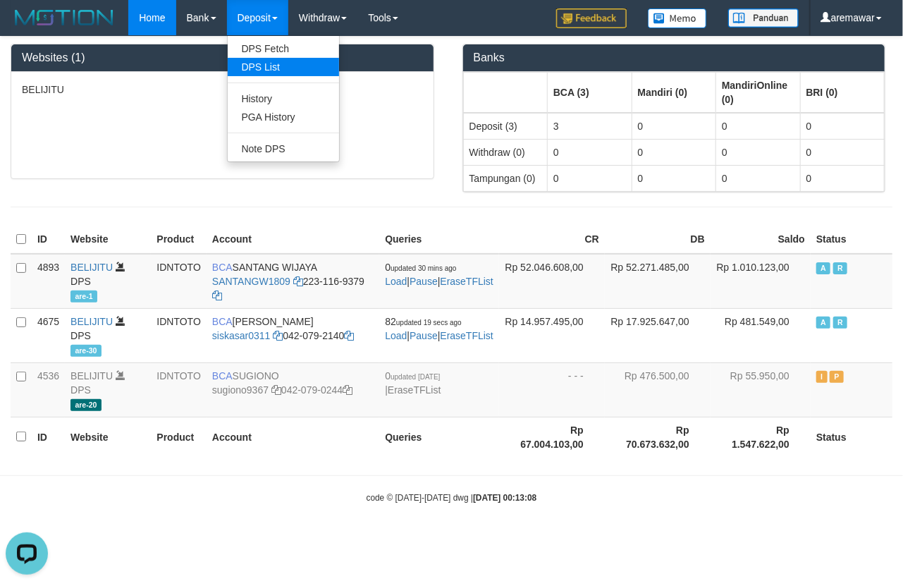  What do you see at coordinates (298, 281) in the screenshot?
I see `a: Copy SANTANGW1809 to clipboard` at bounding box center [298, 281].